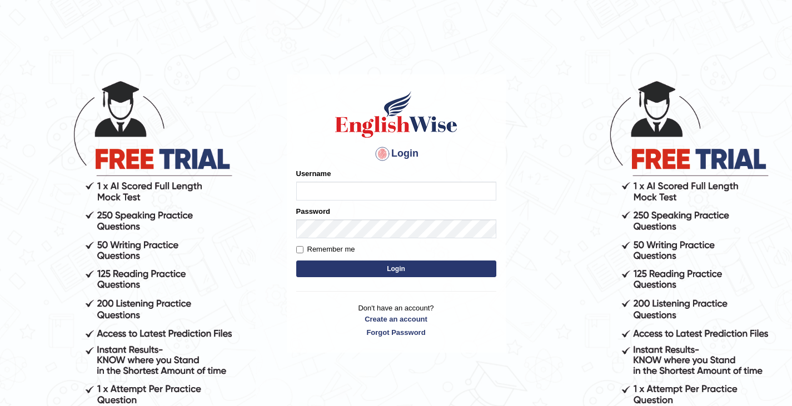 Image resolution: width=792 pixels, height=406 pixels. I want to click on a: Forgot Password, so click(396, 332).